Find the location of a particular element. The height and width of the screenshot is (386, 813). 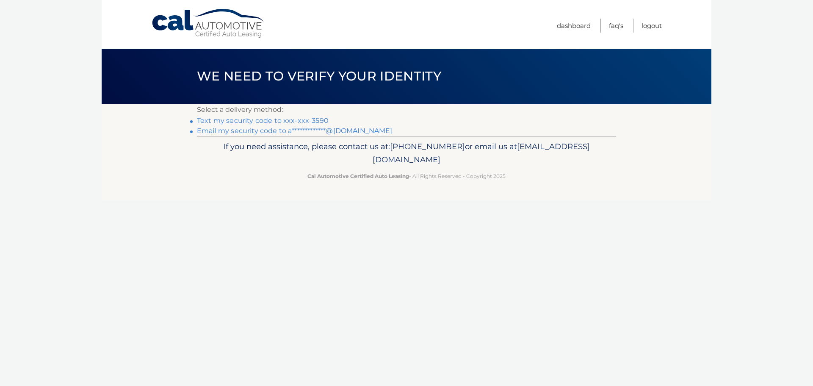

a: Text my security code to xxx-xxx-3590 is located at coordinates (263, 120).